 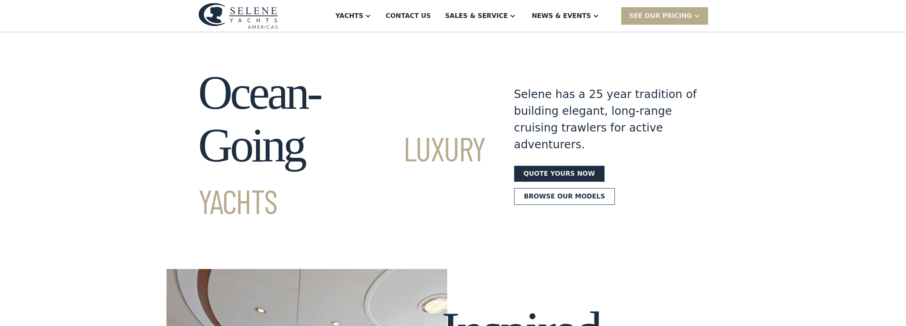 What do you see at coordinates (238, 16) in the screenshot?
I see `img: logo` at bounding box center [238, 16].